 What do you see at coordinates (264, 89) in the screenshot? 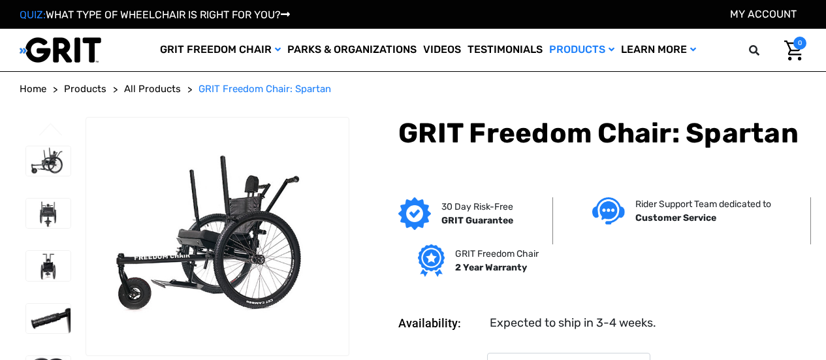
I see `span: GRIT Freedom Chair: Spartan` at bounding box center [264, 89].